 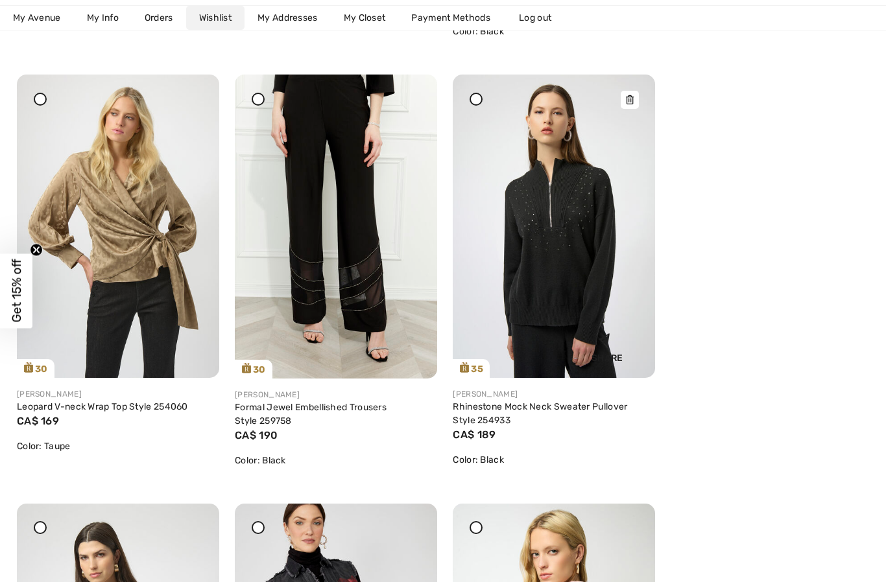 I want to click on a: Formal Jewel Embellished Trousers Style 259758, so click(x=311, y=414).